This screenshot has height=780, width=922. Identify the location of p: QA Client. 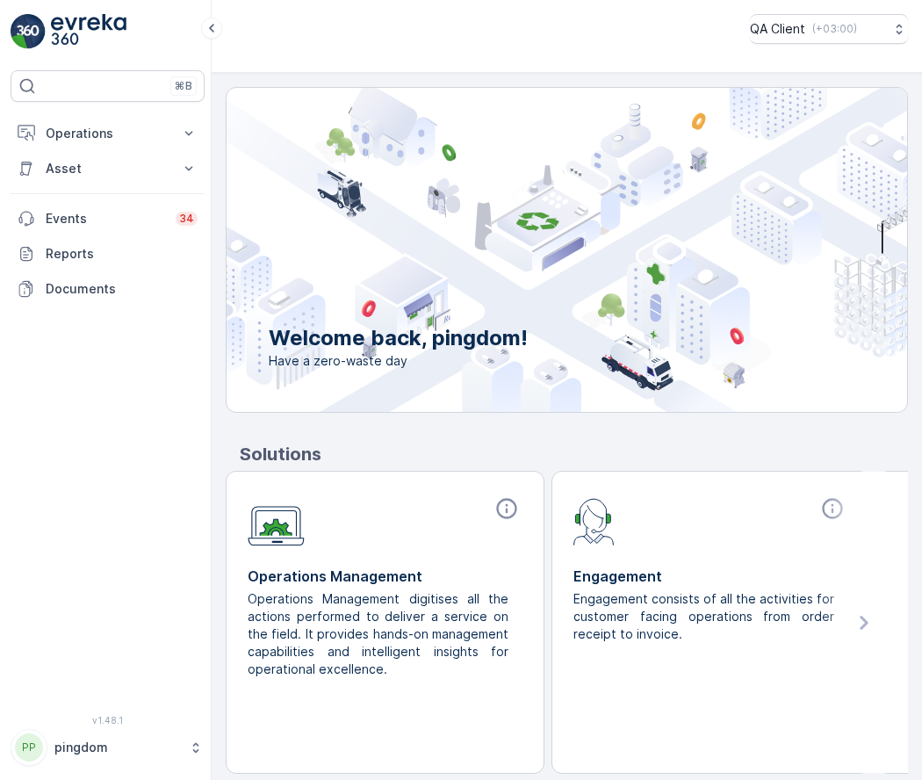
(777, 29).